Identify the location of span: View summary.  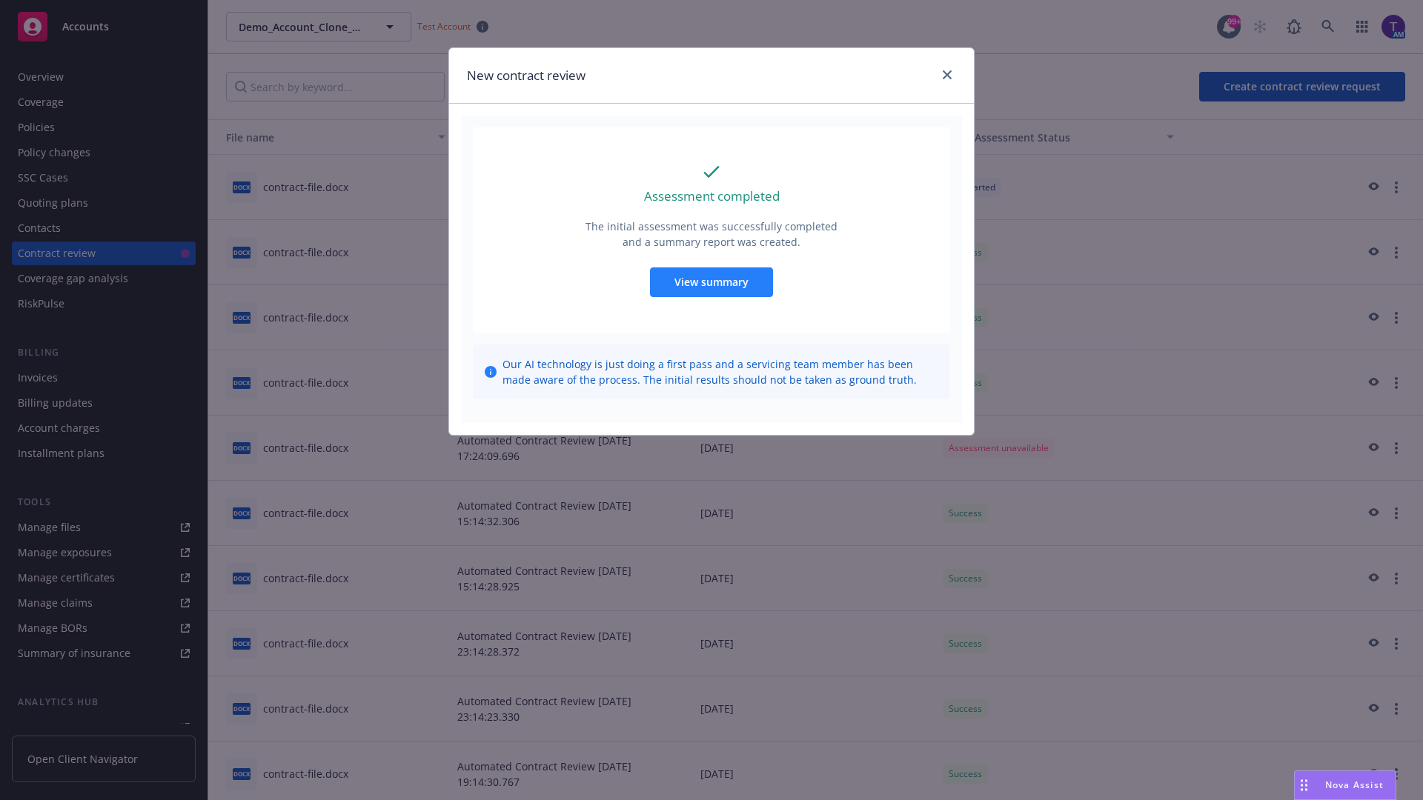
(711, 282).